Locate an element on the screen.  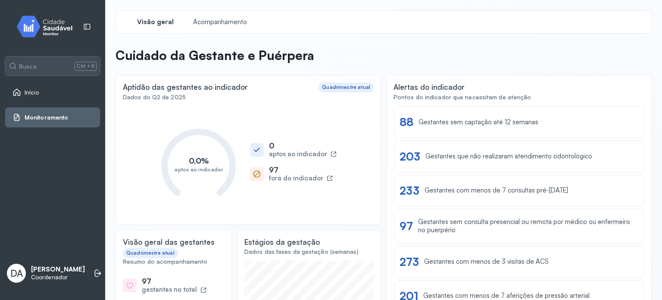
div: Visão geral das gestantes is located at coordinates (169, 241).